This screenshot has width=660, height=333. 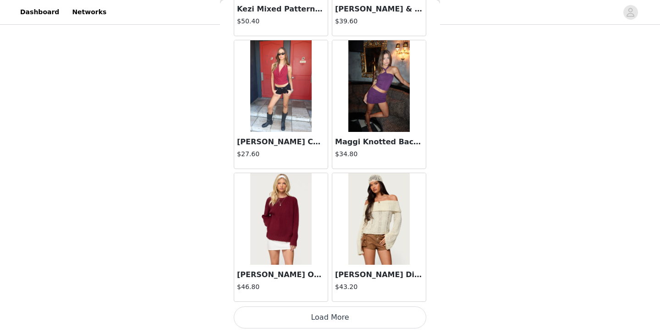 I want to click on img: Irina Stud Cowl Neck Halter Top, so click(x=280, y=86).